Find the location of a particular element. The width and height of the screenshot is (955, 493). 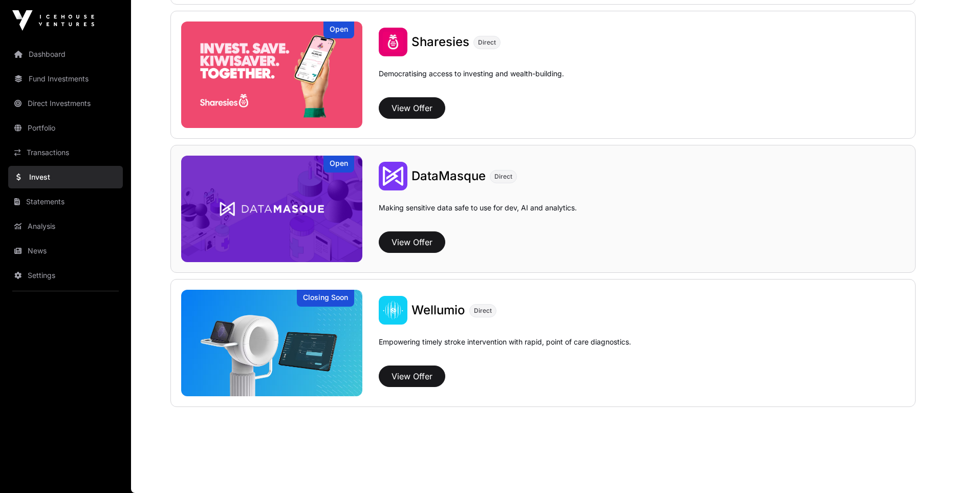

p: Making sensitive data safe to use for dev, AI and analytics. is located at coordinates (478, 215).